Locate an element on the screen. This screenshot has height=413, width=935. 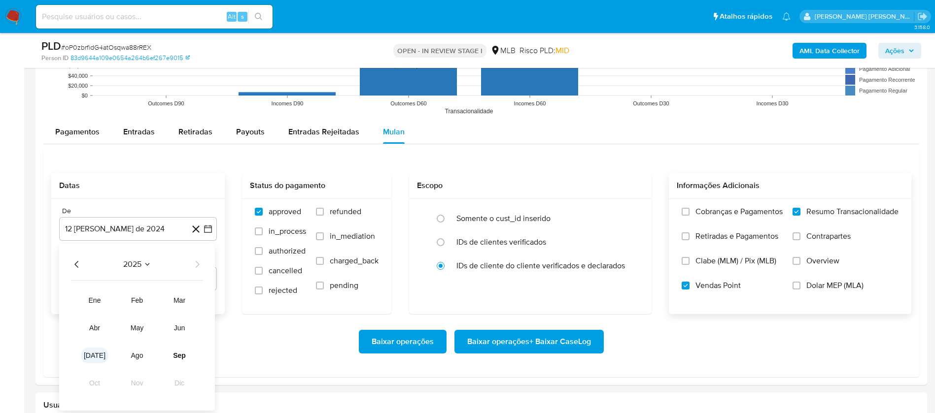
p: OPEN - IN REVIEW STAGE I is located at coordinates (440, 51).